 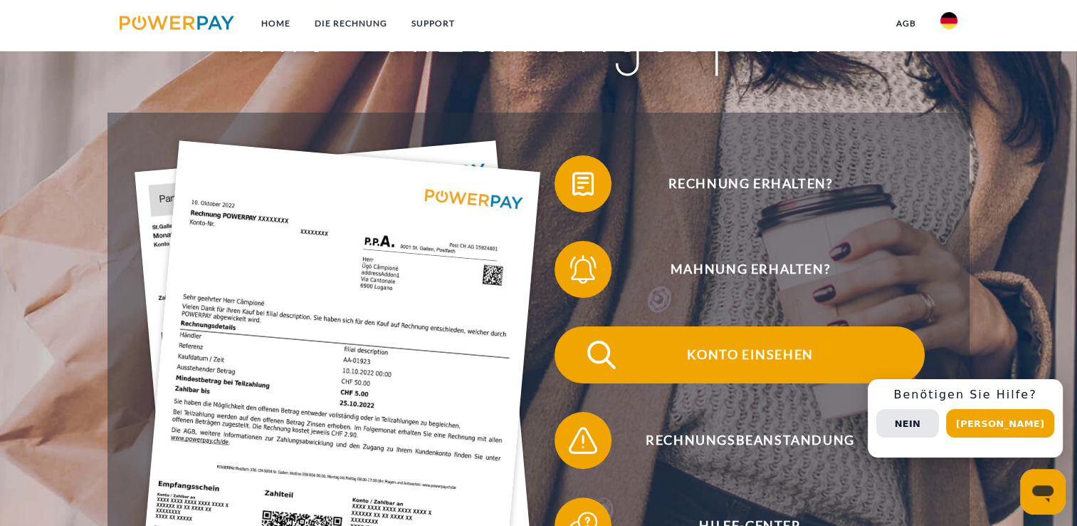 I want to click on span: Mahnung erhalten?, so click(x=751, y=269).